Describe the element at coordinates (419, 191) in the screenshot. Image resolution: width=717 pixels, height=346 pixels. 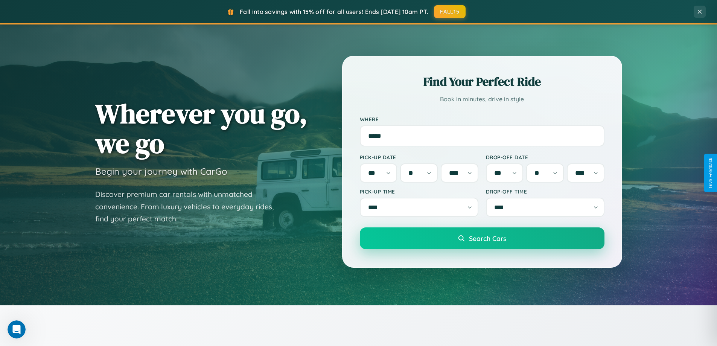
I see `label: Pick-up Time` at that location.